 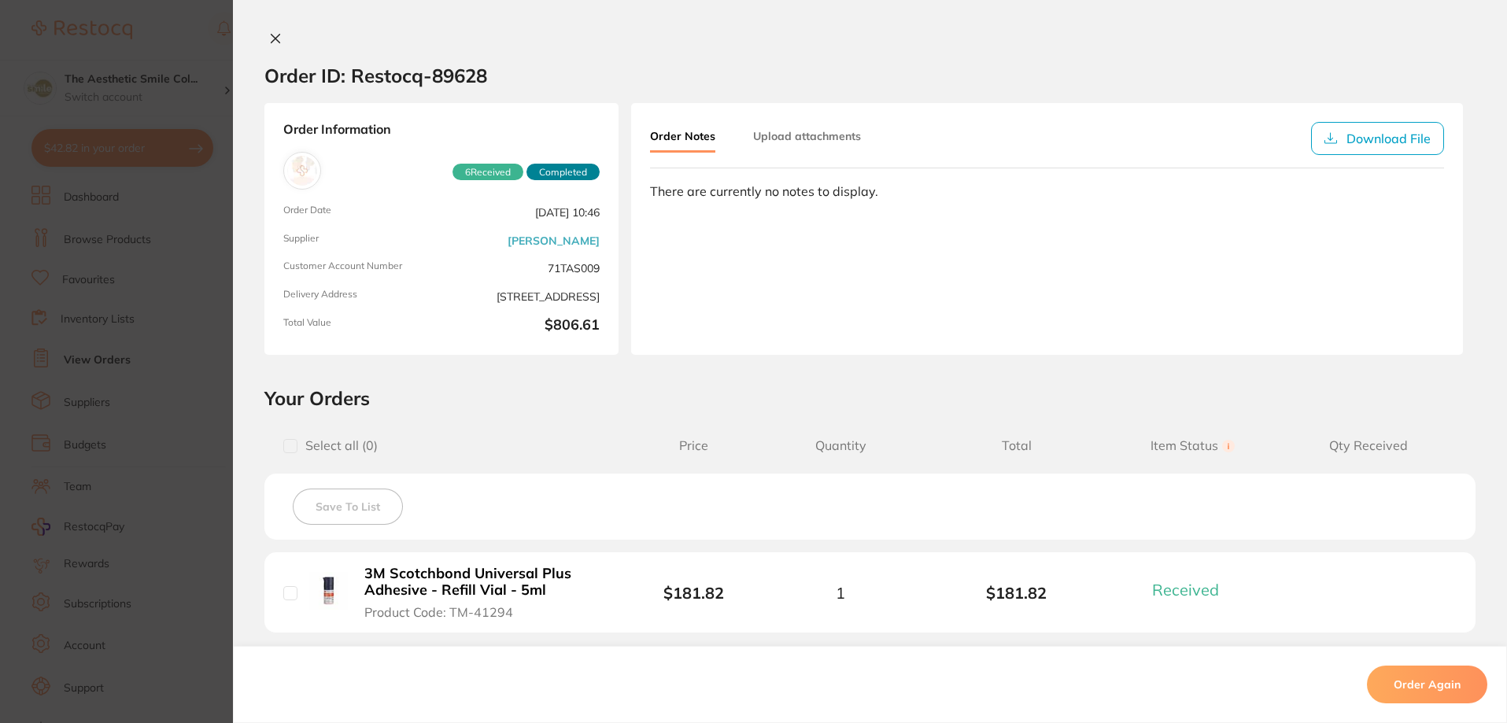 I want to click on span: Order Date, so click(x=359, y=213).